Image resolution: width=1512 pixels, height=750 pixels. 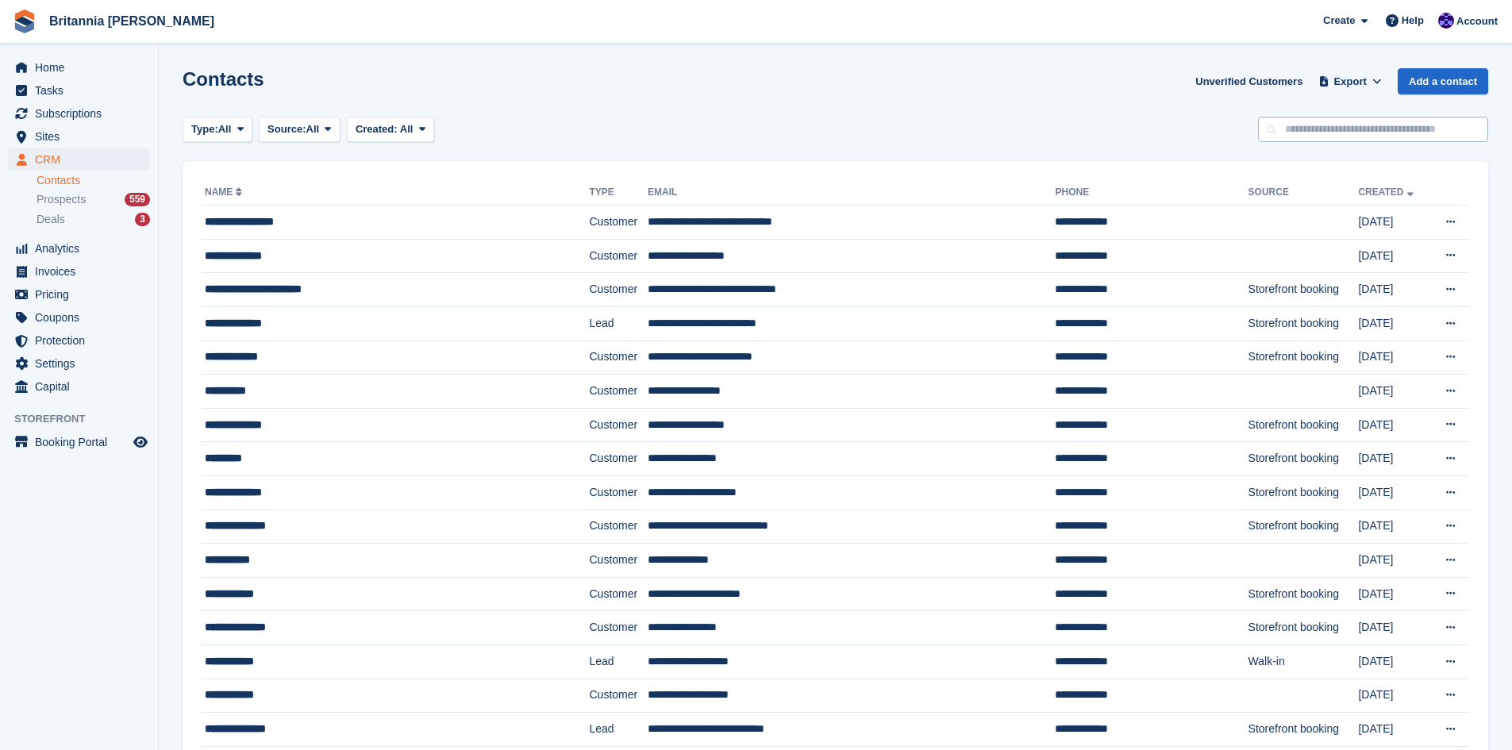 What do you see at coordinates (142, 219) in the screenshot?
I see `div: 3` at bounding box center [142, 219].